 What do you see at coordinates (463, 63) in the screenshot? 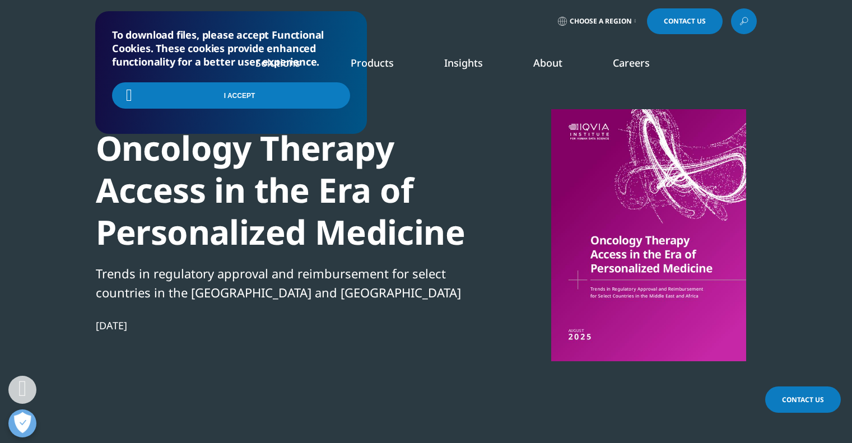
I see `a: Insights` at bounding box center [463, 63].